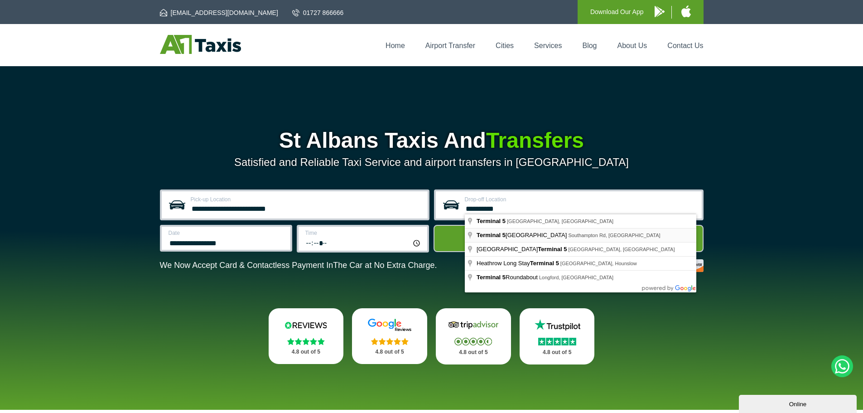 The height and width of the screenshot is (413, 863). I want to click on img: A1 Taxis St Albans LTD, so click(200, 44).